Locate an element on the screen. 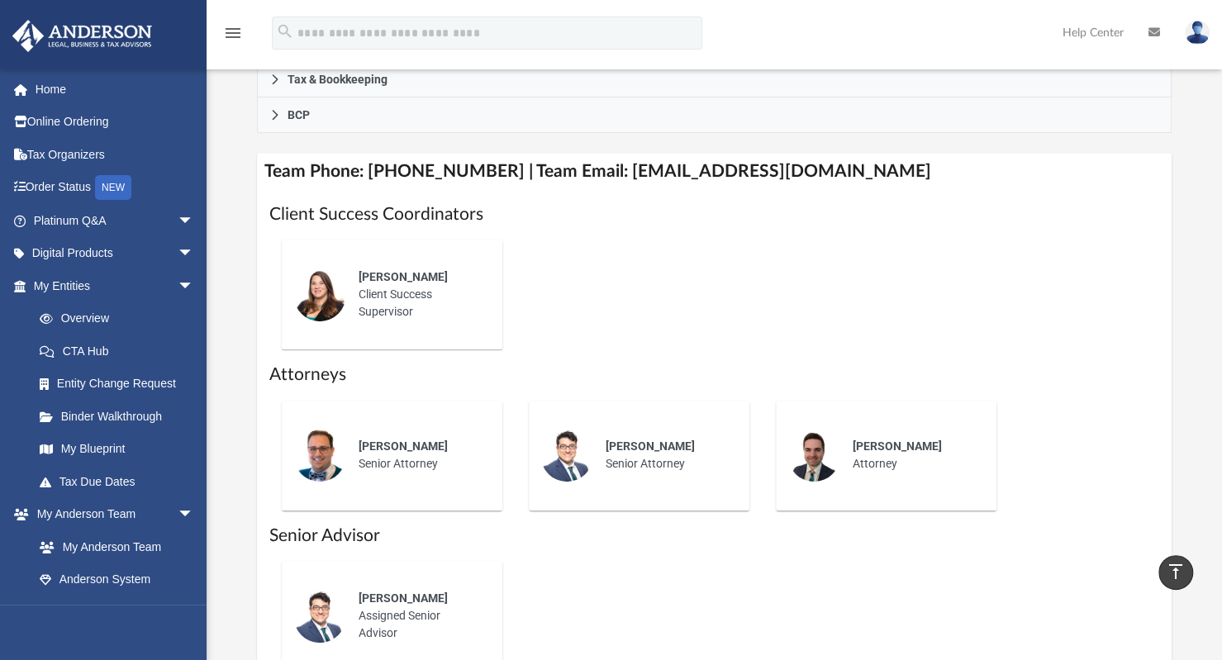 The width and height of the screenshot is (1222, 660). a: Tax Organizers is located at coordinates (115, 155).